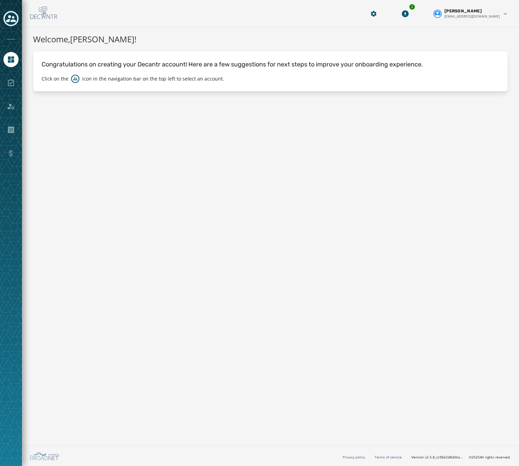 Image resolution: width=519 pixels, height=466 pixels. I want to click on a: Navigate to Home, so click(11, 60).